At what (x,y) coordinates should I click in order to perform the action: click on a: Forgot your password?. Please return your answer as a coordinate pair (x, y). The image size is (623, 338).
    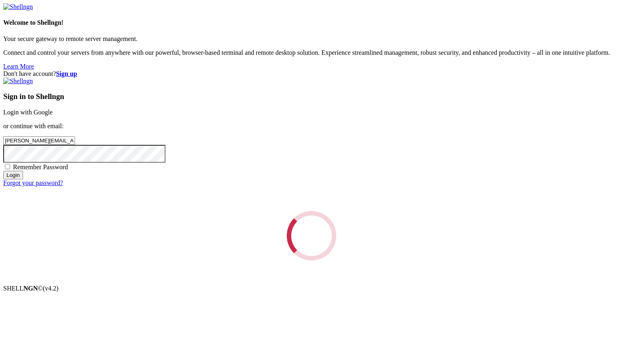
    Looking at the image, I should click on (33, 182).